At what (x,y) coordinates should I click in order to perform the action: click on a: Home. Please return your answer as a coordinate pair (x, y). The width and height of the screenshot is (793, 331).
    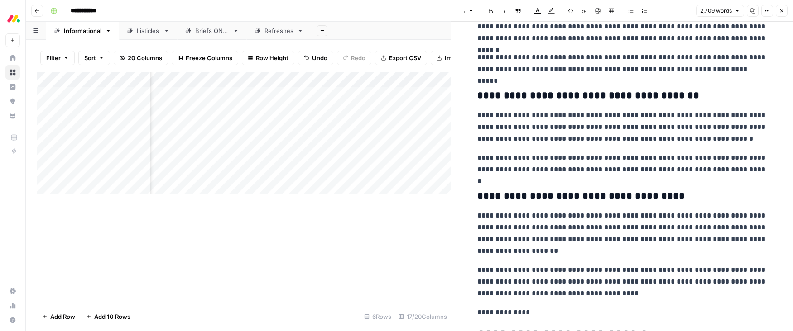
    Looking at the image, I should click on (13, 58).